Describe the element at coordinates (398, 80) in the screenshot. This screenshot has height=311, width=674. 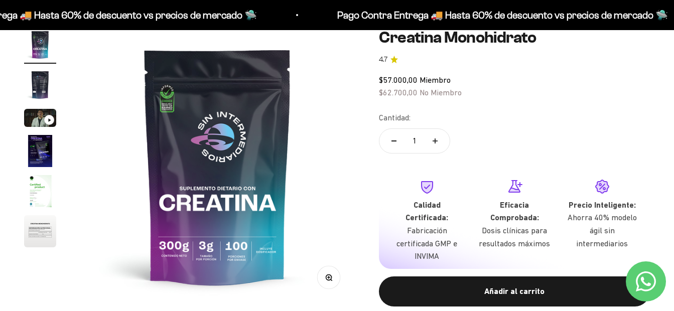
I see `span: $57.000,00` at that location.